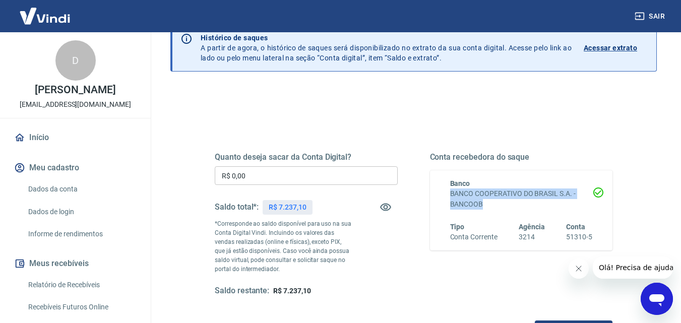  Describe the element at coordinates (236, 207) in the screenshot. I see `h5: Saldo total*:` at that location.